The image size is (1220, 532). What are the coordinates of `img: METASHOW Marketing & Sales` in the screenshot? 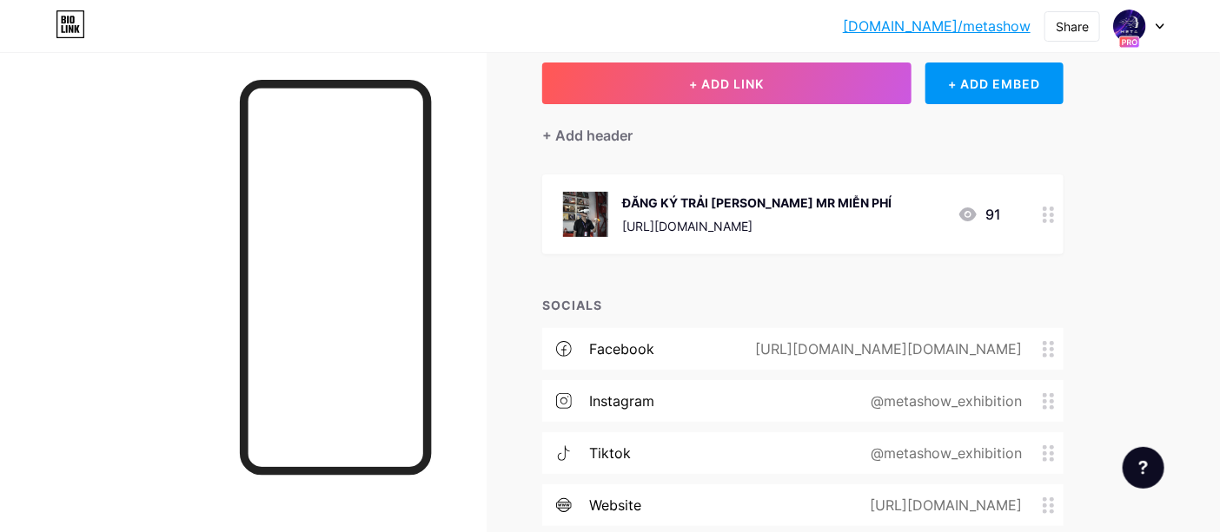 It's located at (1129, 26).